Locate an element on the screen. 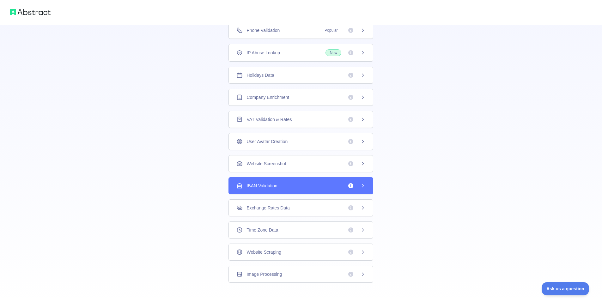 This screenshot has width=602, height=308. span: Website Screenshot is located at coordinates (266, 164).